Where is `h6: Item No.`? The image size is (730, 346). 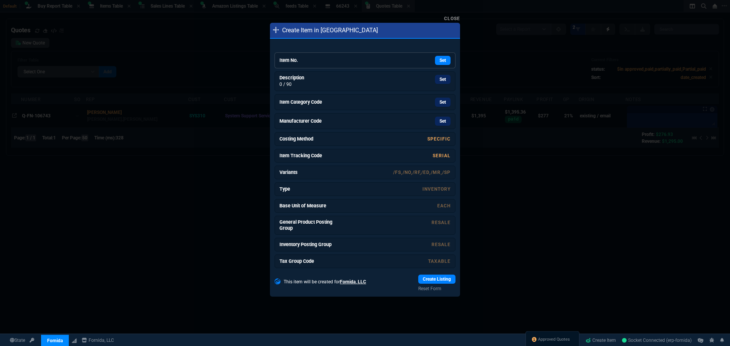 h6: Item No. is located at coordinates (308, 60).